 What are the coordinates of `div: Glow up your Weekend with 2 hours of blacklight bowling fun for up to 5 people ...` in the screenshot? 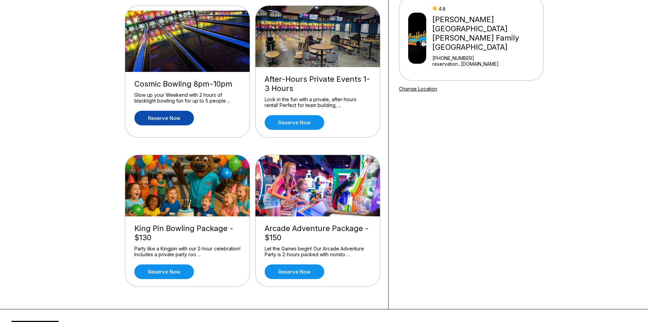 It's located at (188, 98).